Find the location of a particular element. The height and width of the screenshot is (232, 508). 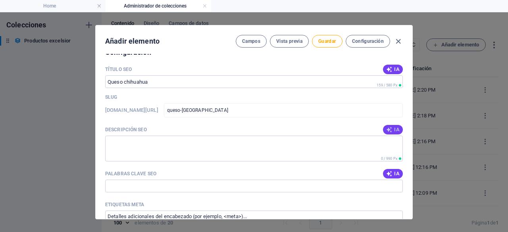

label: El título de la página en los resultados de búsqueda y en las pestañas del navegador is located at coordinates (118, 69).